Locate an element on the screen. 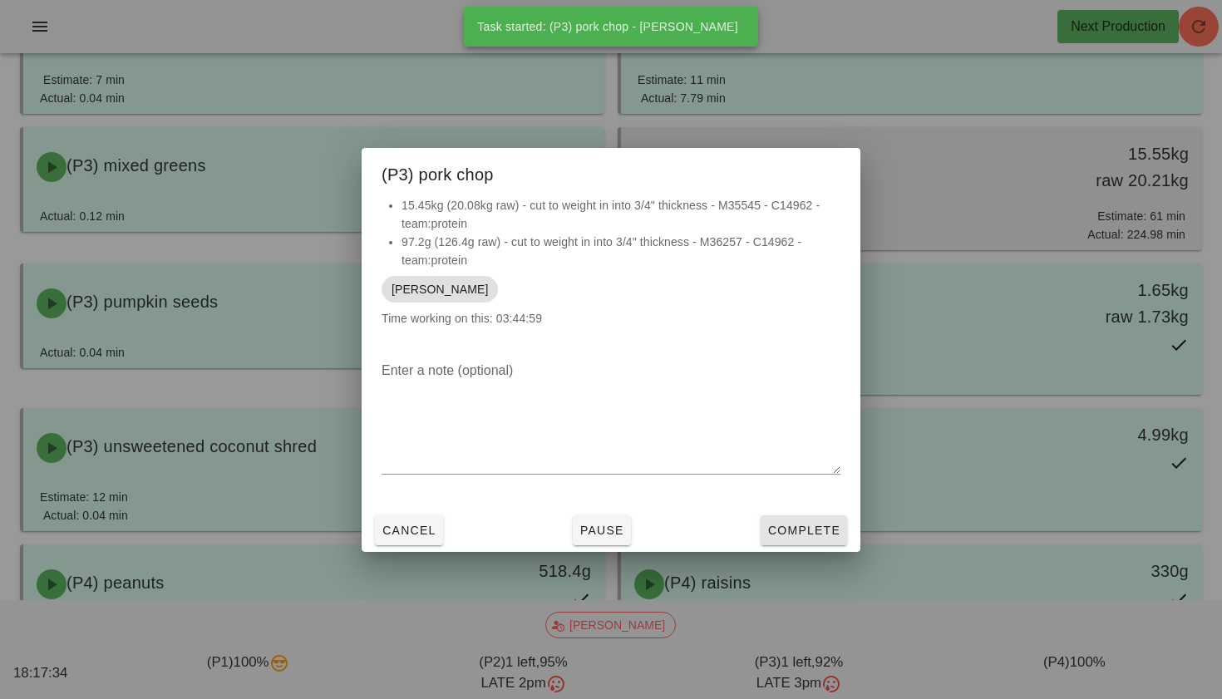 The width and height of the screenshot is (1222, 699). button: Complete is located at coordinates (804, 530).